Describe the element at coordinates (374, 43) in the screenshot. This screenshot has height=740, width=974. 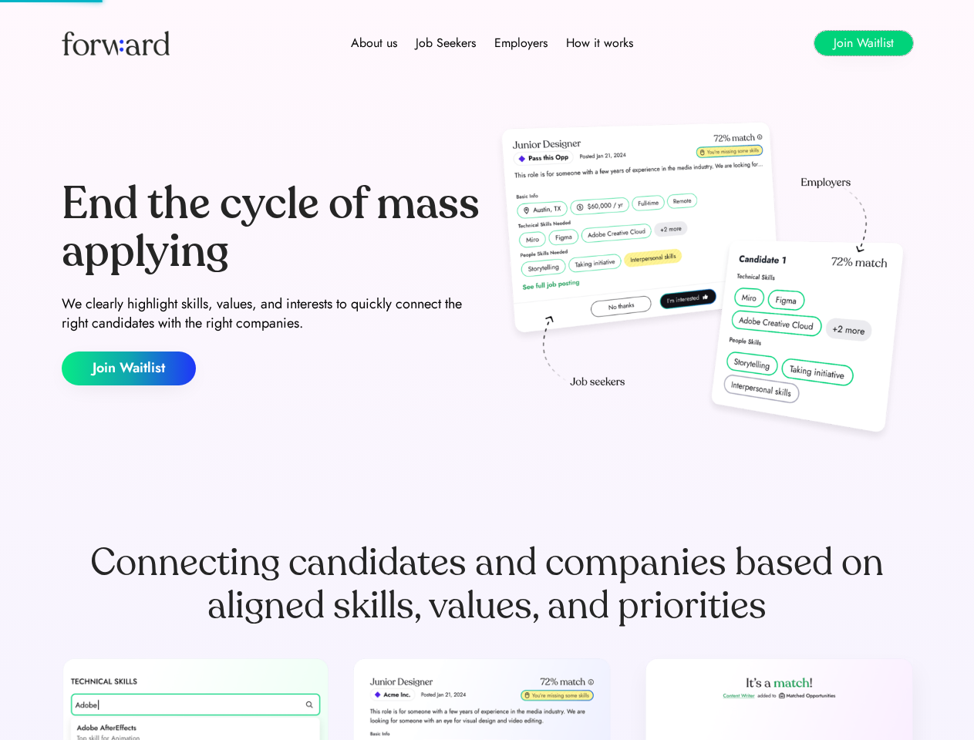
I see `div: About us` at that location.